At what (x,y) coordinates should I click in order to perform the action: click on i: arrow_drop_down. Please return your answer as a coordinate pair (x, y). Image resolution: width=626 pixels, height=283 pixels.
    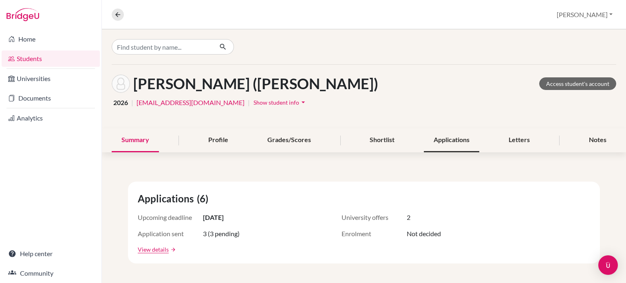
    Looking at the image, I should click on (303, 102).